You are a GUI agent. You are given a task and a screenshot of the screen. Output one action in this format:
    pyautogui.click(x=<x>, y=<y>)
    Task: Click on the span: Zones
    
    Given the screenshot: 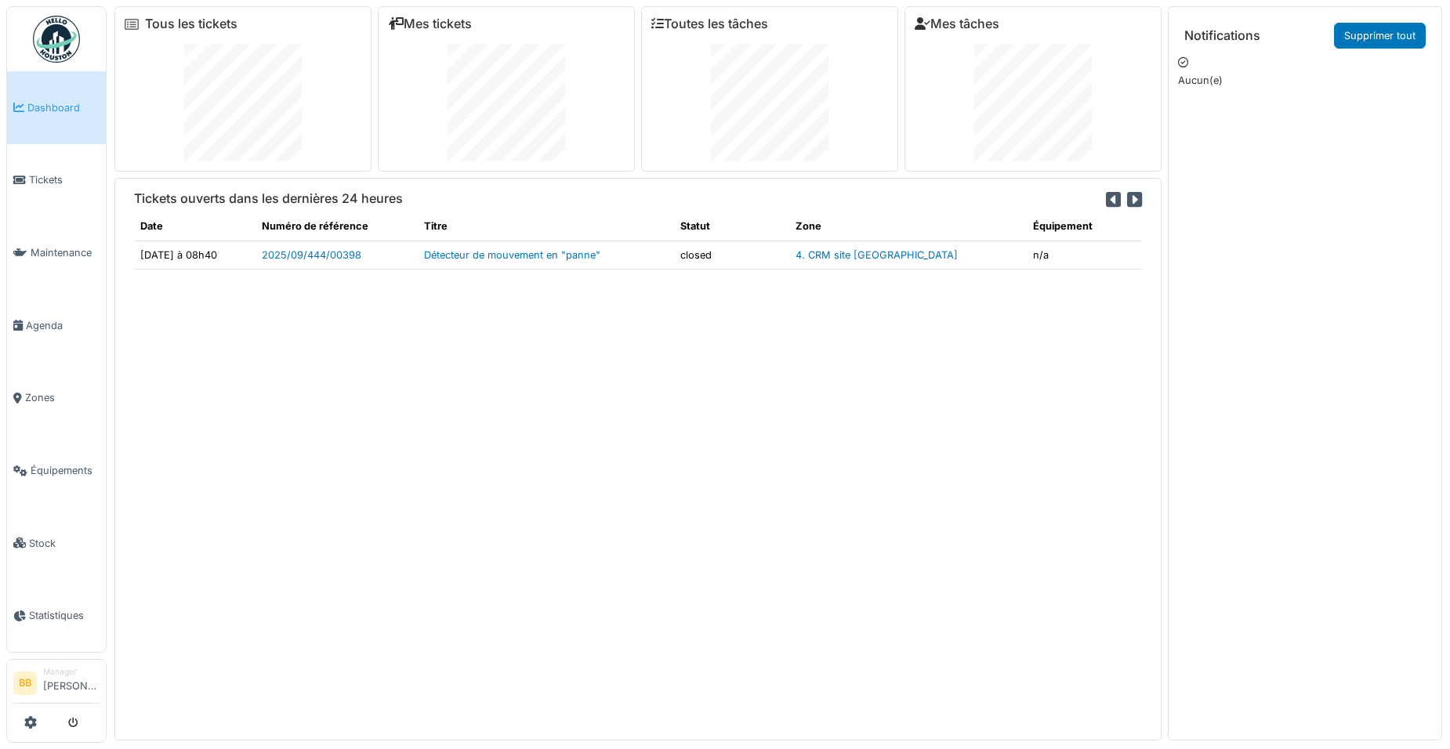 What is the action you would take?
    pyautogui.click(x=62, y=397)
    